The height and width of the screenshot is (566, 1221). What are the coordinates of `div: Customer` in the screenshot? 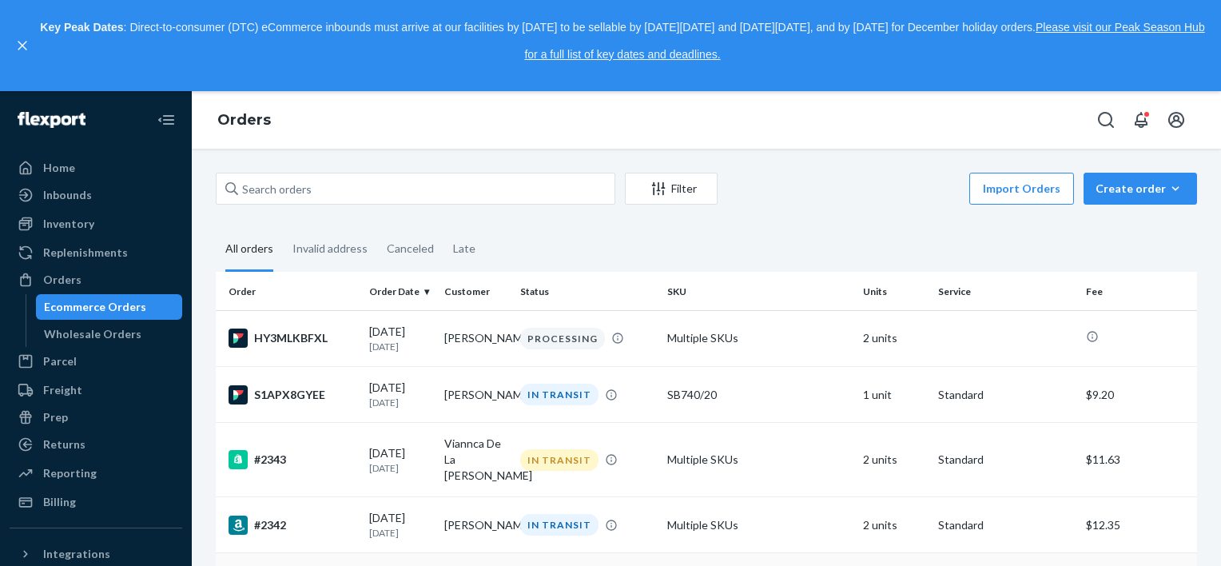 It's located at (475, 291).